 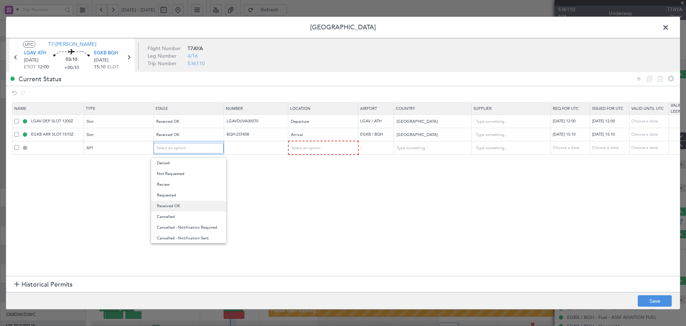 What do you see at coordinates (189, 217) in the screenshot?
I see `span: Cancelled` at bounding box center [189, 217].